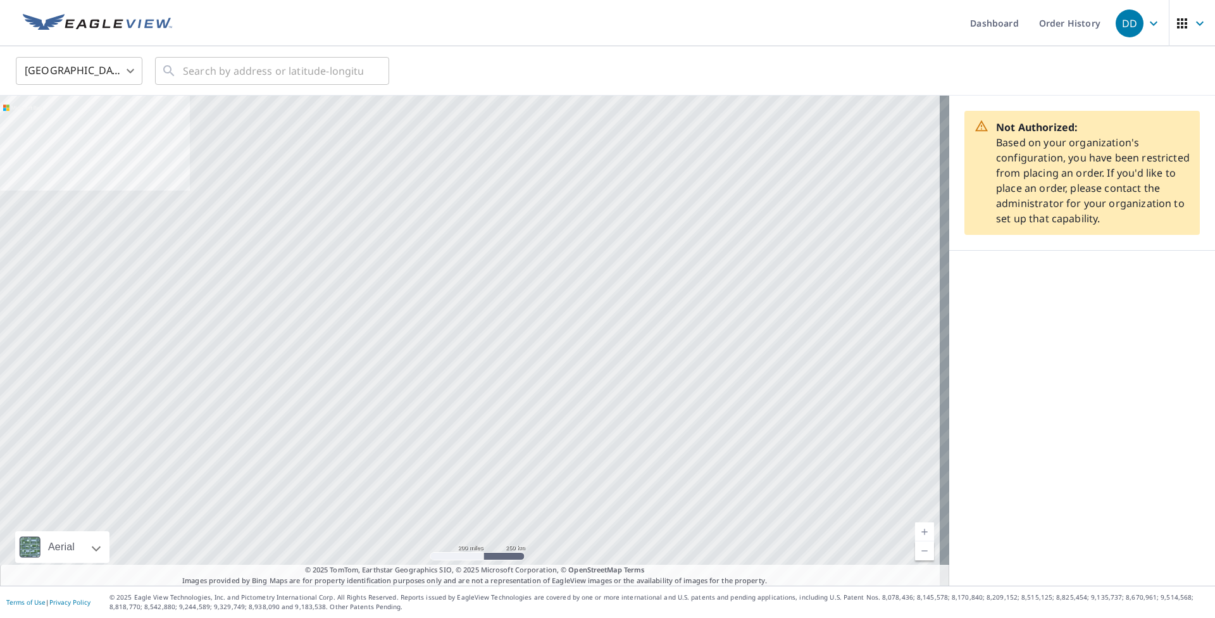 The height and width of the screenshot is (618, 1215). What do you see at coordinates (925, 532) in the screenshot?
I see `a: Current Level 5, Zoom In` at bounding box center [925, 532].